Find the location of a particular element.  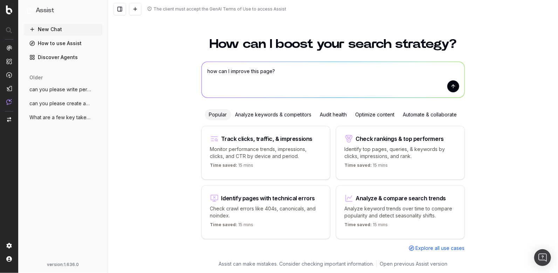

span: What are a few key takeaway's that I can is located at coordinates (60, 118).